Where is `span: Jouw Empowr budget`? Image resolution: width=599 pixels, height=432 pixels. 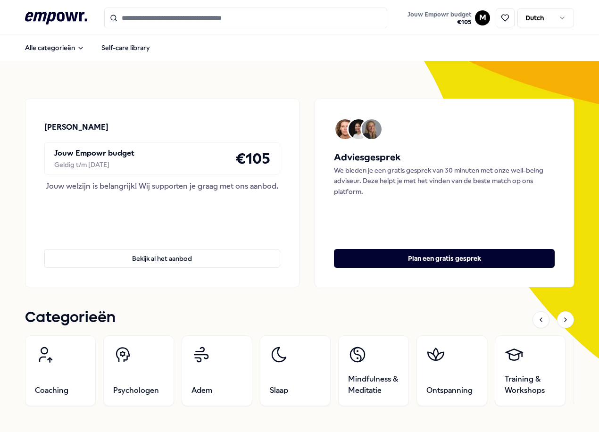
span: Jouw Empowr budget is located at coordinates (439, 15).